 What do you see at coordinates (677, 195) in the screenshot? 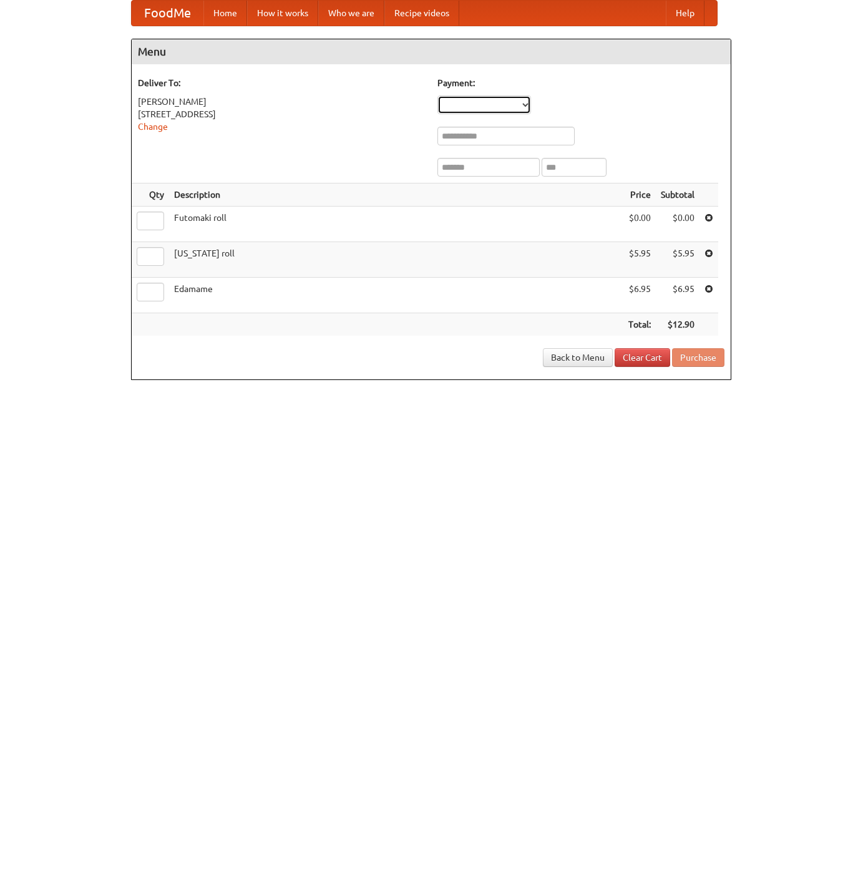
I see `th: Subtotal` at bounding box center [677, 195].